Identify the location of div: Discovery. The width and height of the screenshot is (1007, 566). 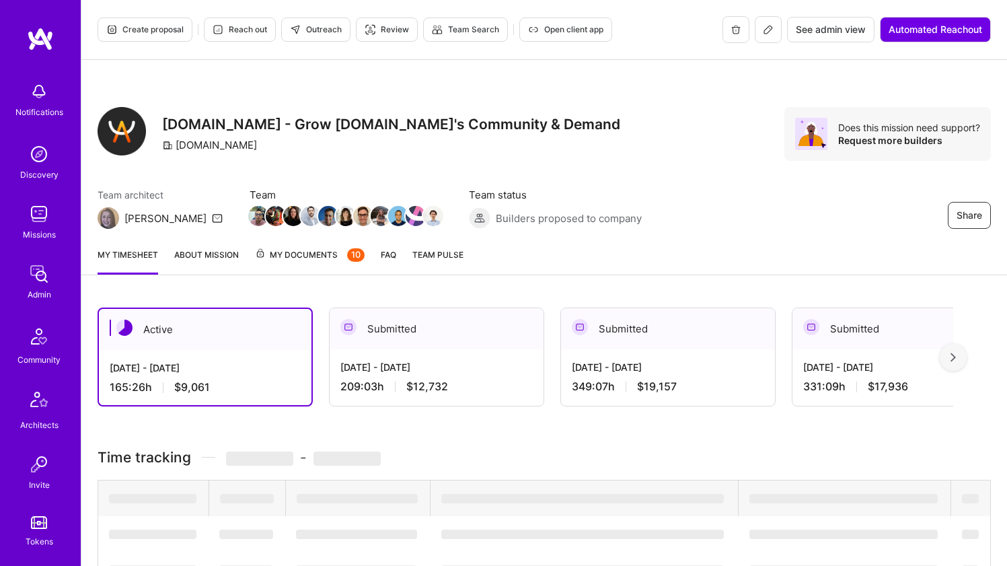
(39, 174).